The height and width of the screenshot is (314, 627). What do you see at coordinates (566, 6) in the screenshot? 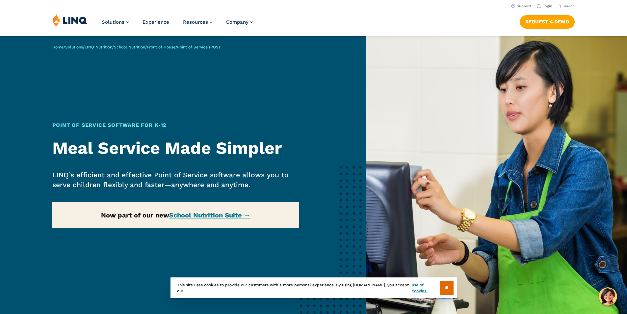
I see `button: Open Search Bar` at bounding box center [566, 6].